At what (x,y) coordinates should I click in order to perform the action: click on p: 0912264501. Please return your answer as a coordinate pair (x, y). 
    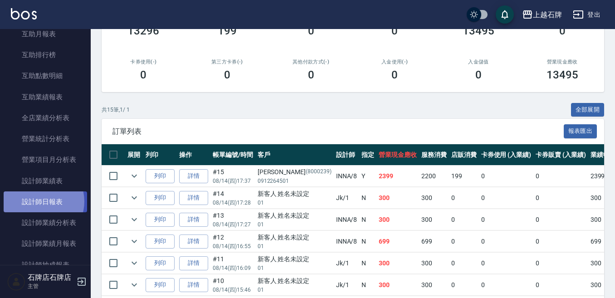
    Looking at the image, I should click on (294, 181).